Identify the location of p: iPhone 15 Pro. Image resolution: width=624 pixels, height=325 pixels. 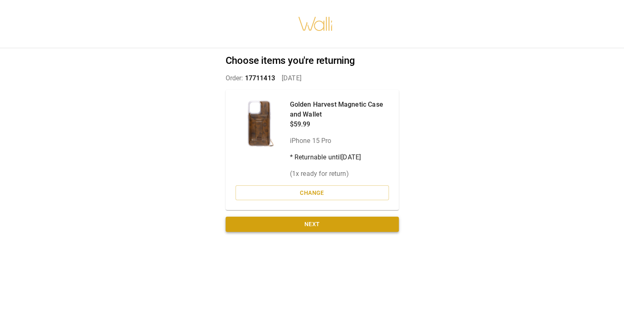
(339, 141).